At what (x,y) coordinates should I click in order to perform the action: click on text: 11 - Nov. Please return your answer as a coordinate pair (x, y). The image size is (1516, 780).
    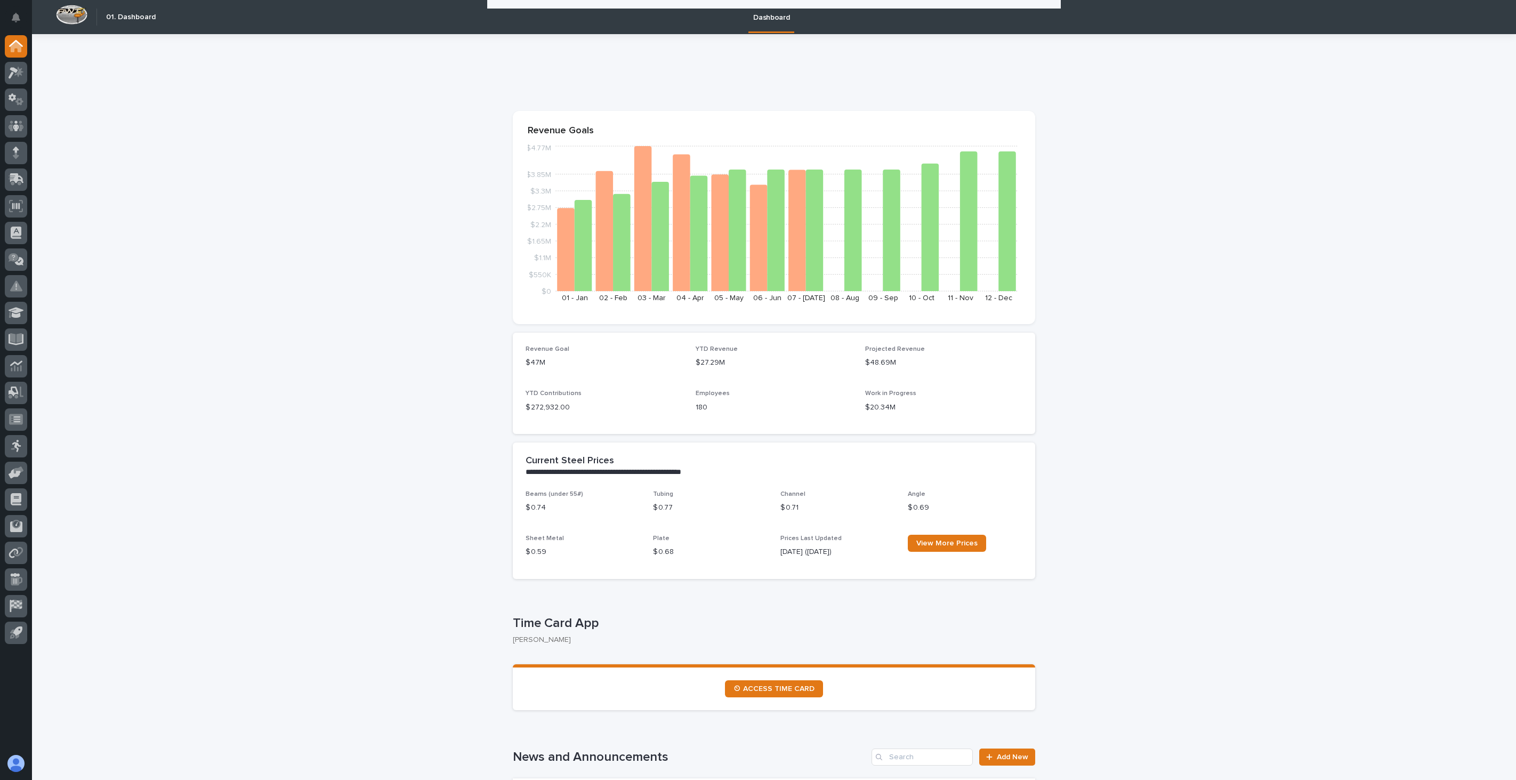
    Looking at the image, I should click on (960, 298).